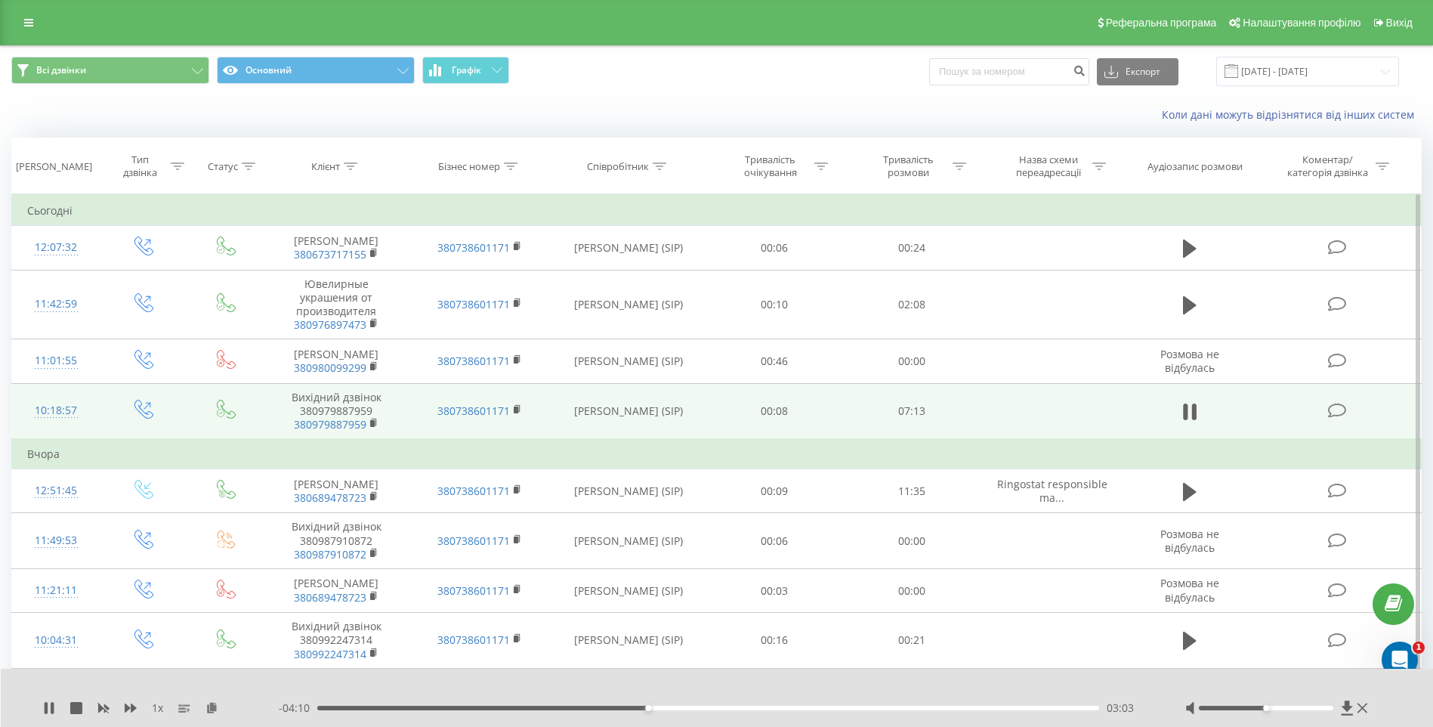  I want to click on td: 11:35, so click(912, 491).